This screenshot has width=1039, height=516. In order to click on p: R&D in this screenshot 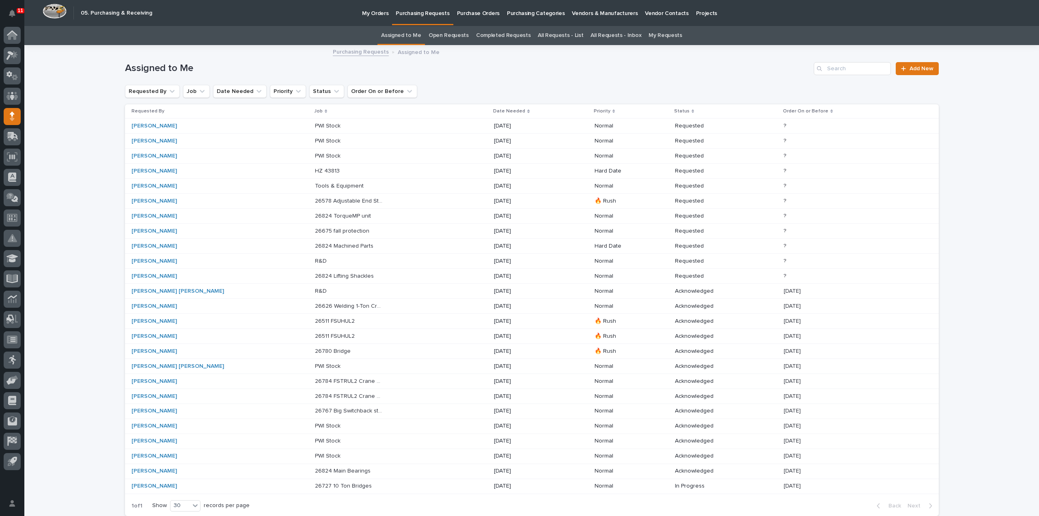, I will do `click(322, 260)`.